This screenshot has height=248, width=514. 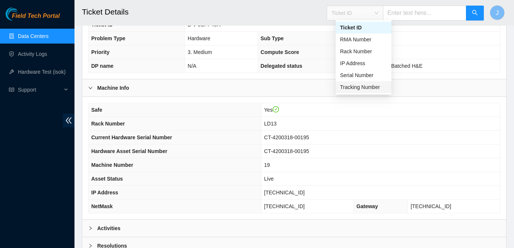 What do you see at coordinates (272, 110) in the screenshot?
I see `span: Yes` at bounding box center [272, 110].